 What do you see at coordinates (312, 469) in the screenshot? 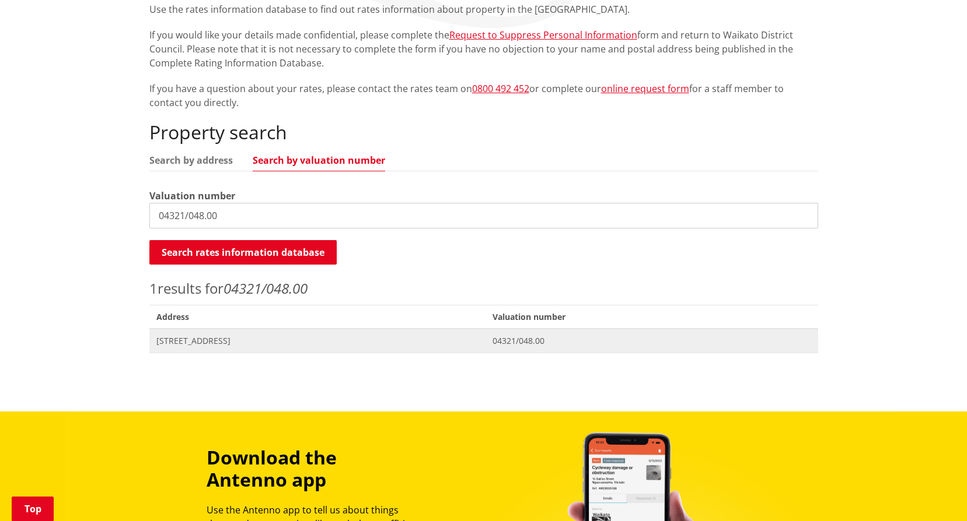
I see `h3: Download the Antenno app` at bounding box center [312, 469].